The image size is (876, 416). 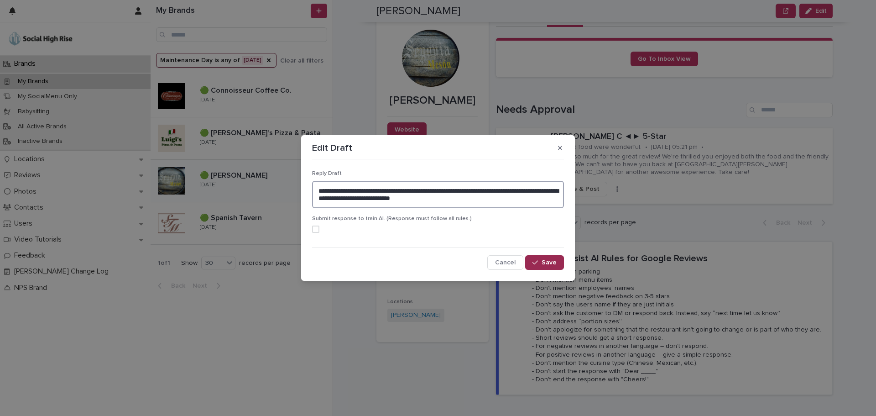 What do you see at coordinates (505, 262) in the screenshot?
I see `span: Cancel` at bounding box center [505, 262].